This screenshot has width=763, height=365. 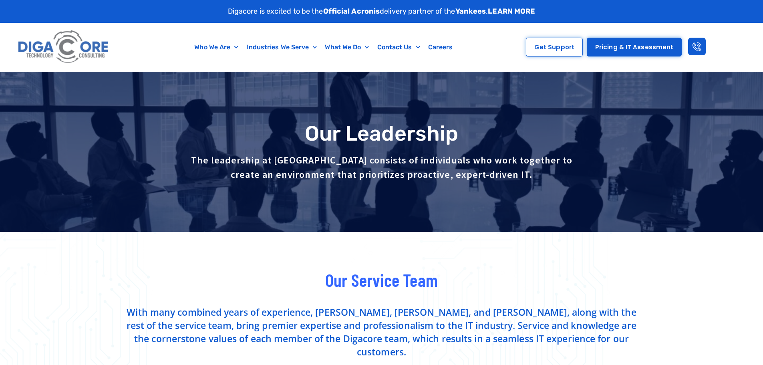 I want to click on a: LEARN MORE, so click(x=512, y=11).